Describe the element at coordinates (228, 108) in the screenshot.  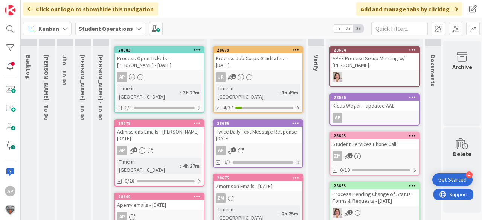
I see `span: 4/37` at that location.